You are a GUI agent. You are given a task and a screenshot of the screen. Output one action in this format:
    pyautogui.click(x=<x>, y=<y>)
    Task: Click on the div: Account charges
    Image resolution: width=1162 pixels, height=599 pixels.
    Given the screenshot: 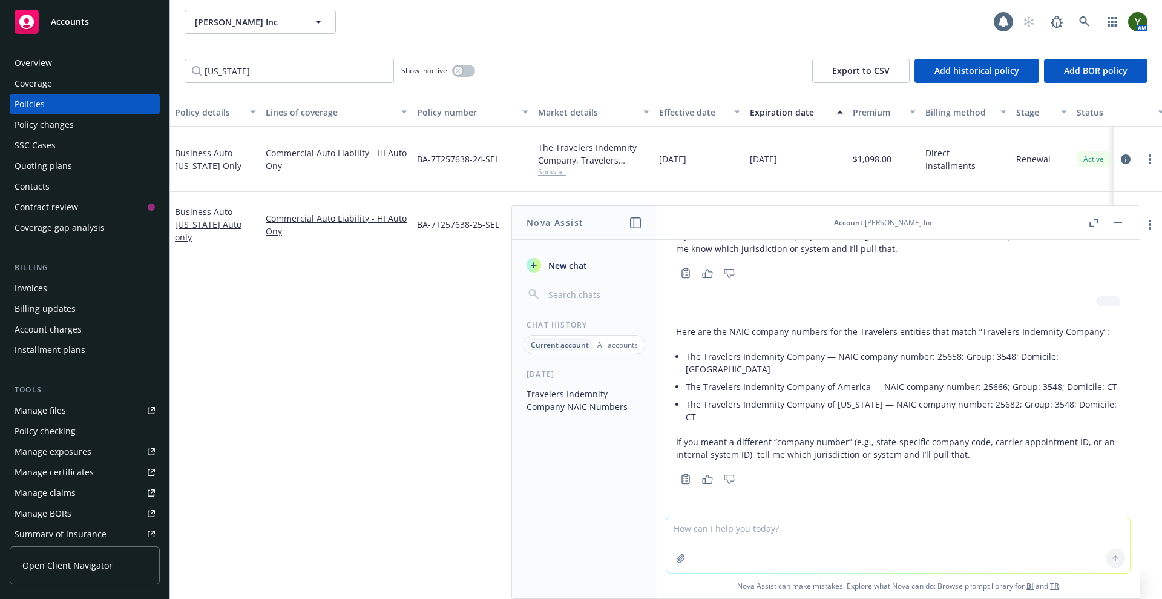 What is the action you would take?
    pyautogui.click(x=48, y=329)
    